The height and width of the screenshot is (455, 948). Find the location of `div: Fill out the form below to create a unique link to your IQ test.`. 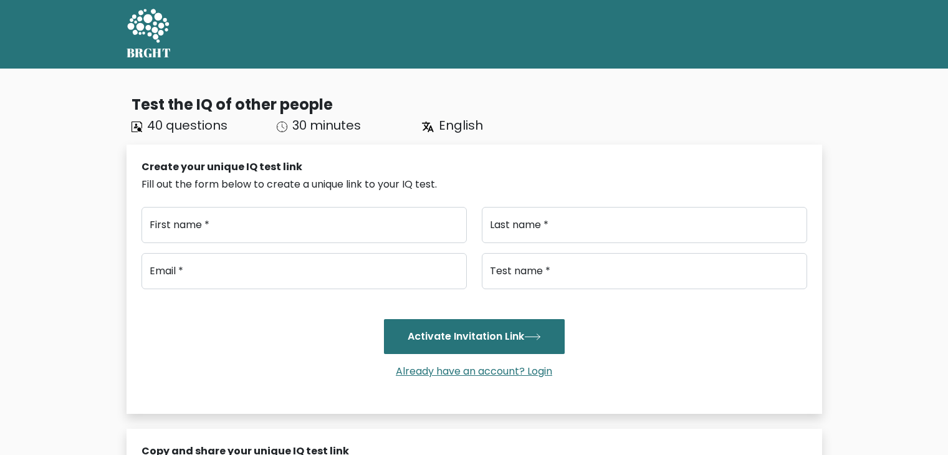

div: Fill out the form below to create a unique link to your IQ test. is located at coordinates (475, 185).